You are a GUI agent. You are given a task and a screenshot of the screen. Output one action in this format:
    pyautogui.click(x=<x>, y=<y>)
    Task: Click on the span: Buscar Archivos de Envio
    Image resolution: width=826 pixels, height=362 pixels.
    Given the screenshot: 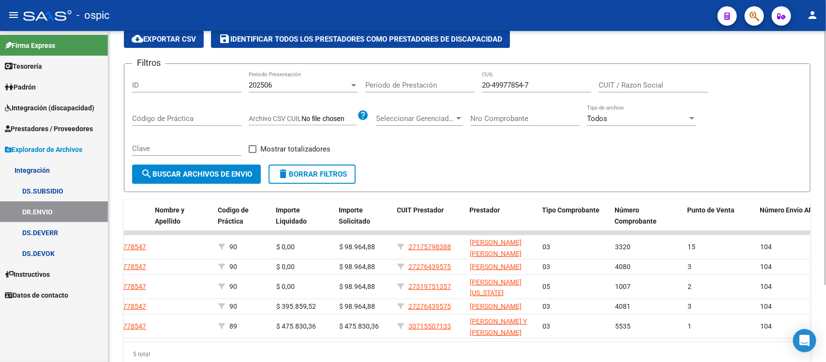 What is the action you would take?
    pyautogui.click(x=196, y=174)
    